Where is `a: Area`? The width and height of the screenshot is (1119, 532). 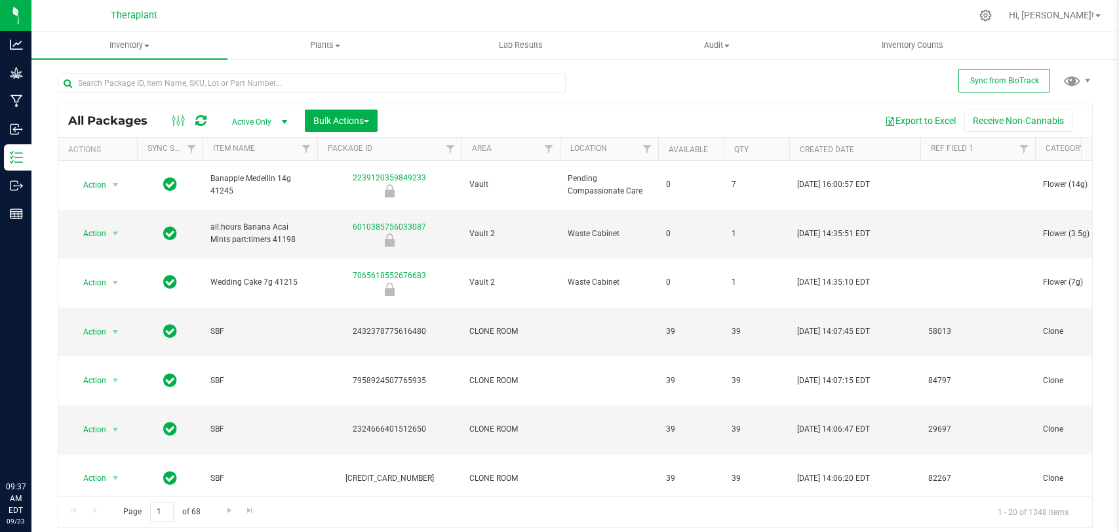
a: Area is located at coordinates (482, 148).